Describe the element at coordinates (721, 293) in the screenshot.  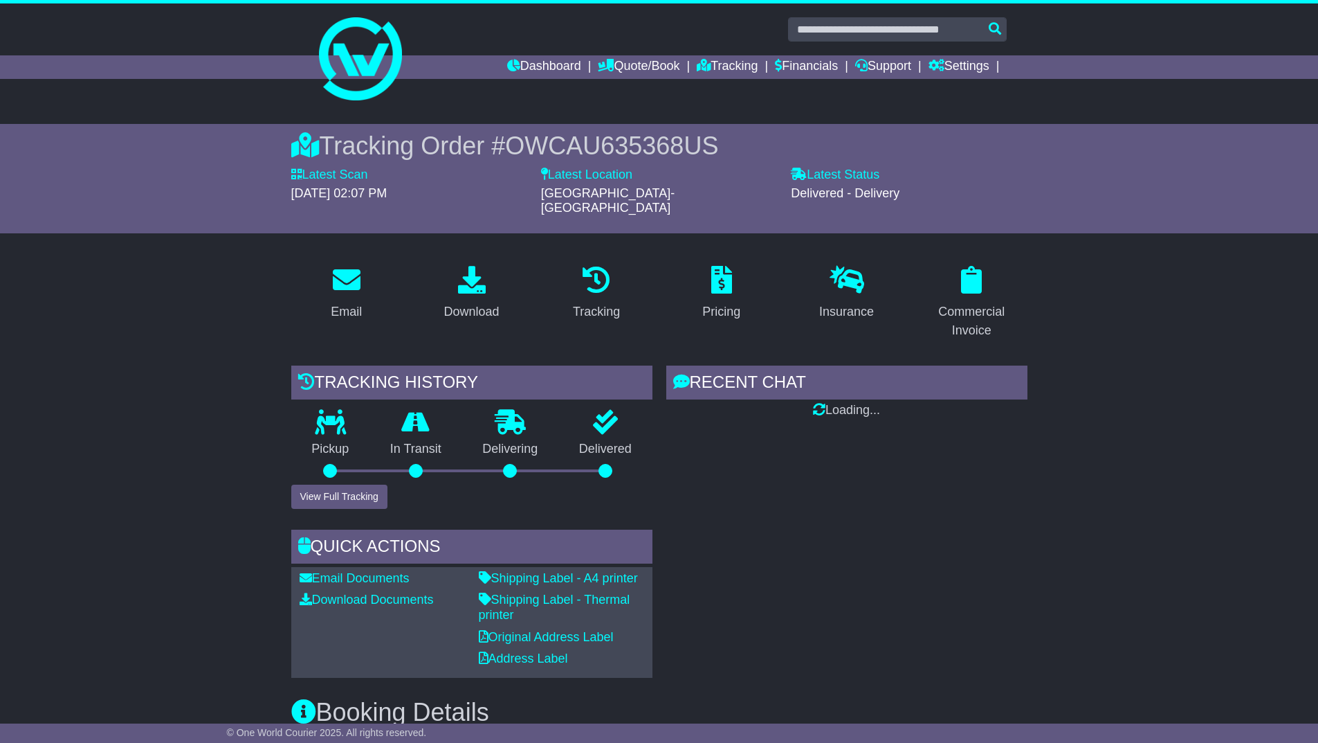
I see `a: Pricing` at that location.